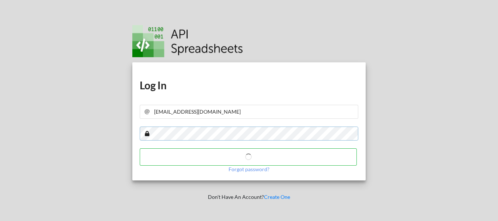 The image size is (498, 221). I want to click on h4: Log In, so click(248, 157).